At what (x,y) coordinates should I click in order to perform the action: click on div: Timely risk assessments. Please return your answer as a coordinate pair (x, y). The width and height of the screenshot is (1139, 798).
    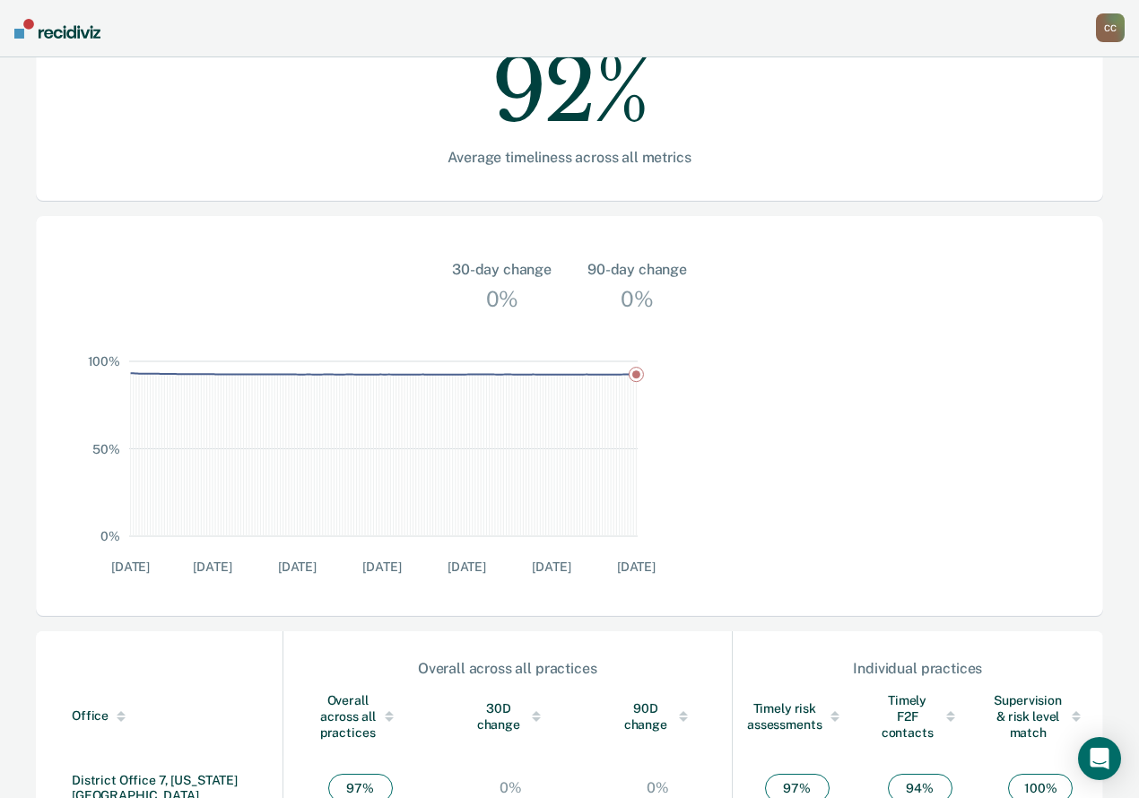
    Looking at the image, I should click on (797, 717).